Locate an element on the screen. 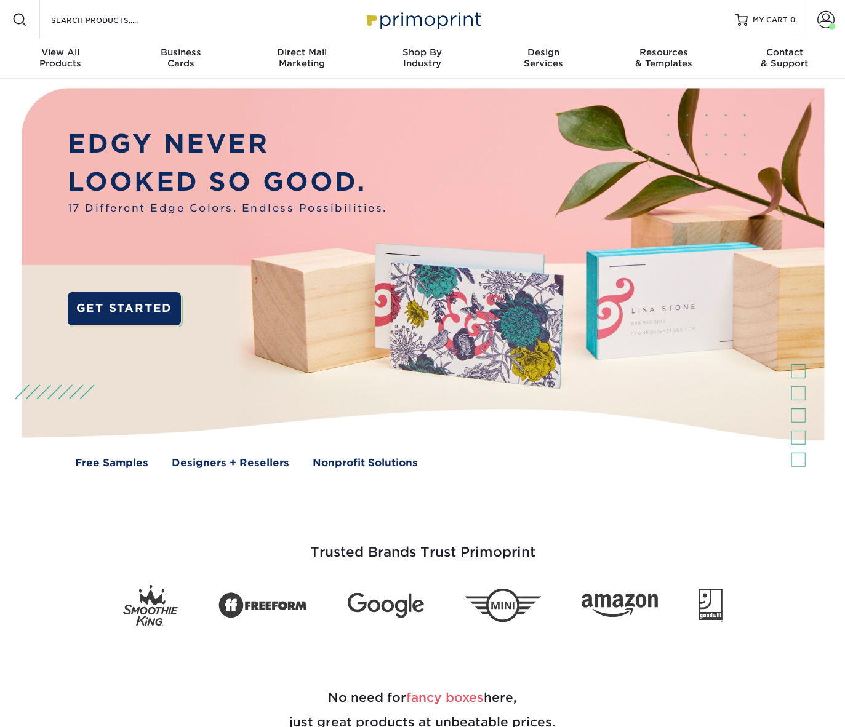  span: fancy boxes is located at coordinates (445, 698).